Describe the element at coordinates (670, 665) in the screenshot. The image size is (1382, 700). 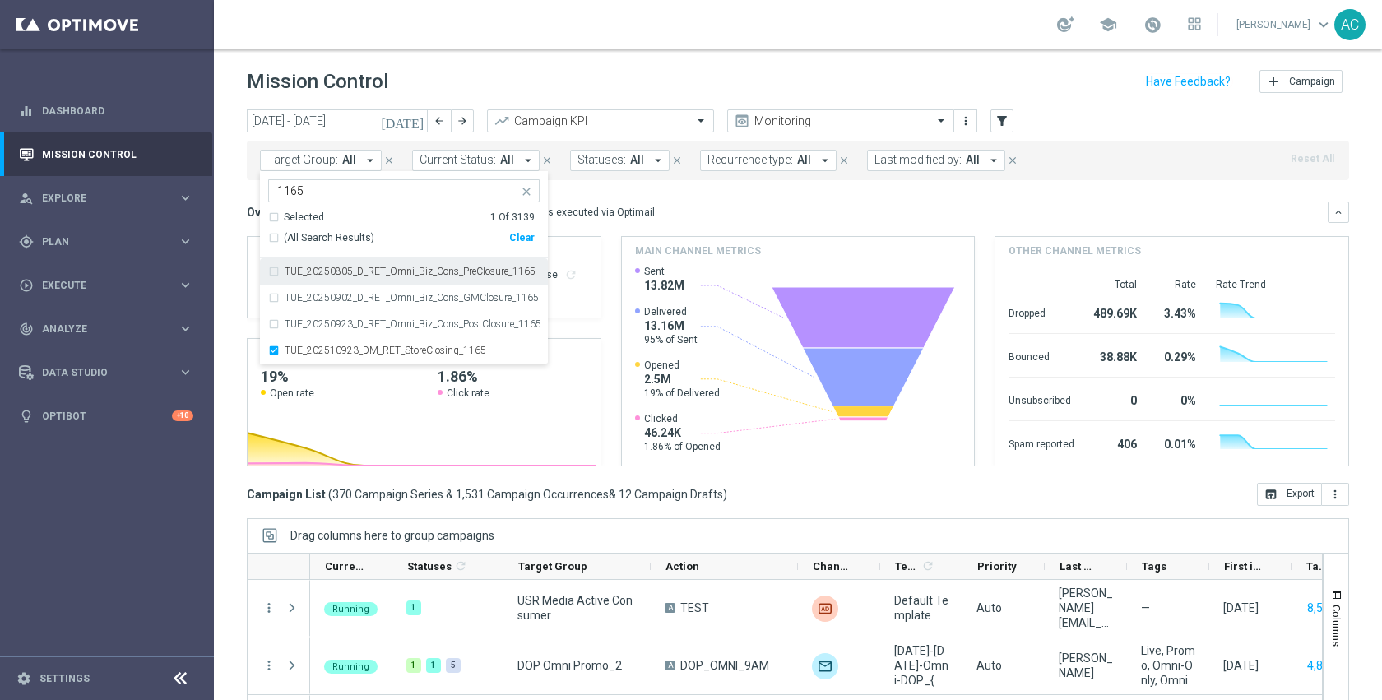
I see `span: A` at that location.